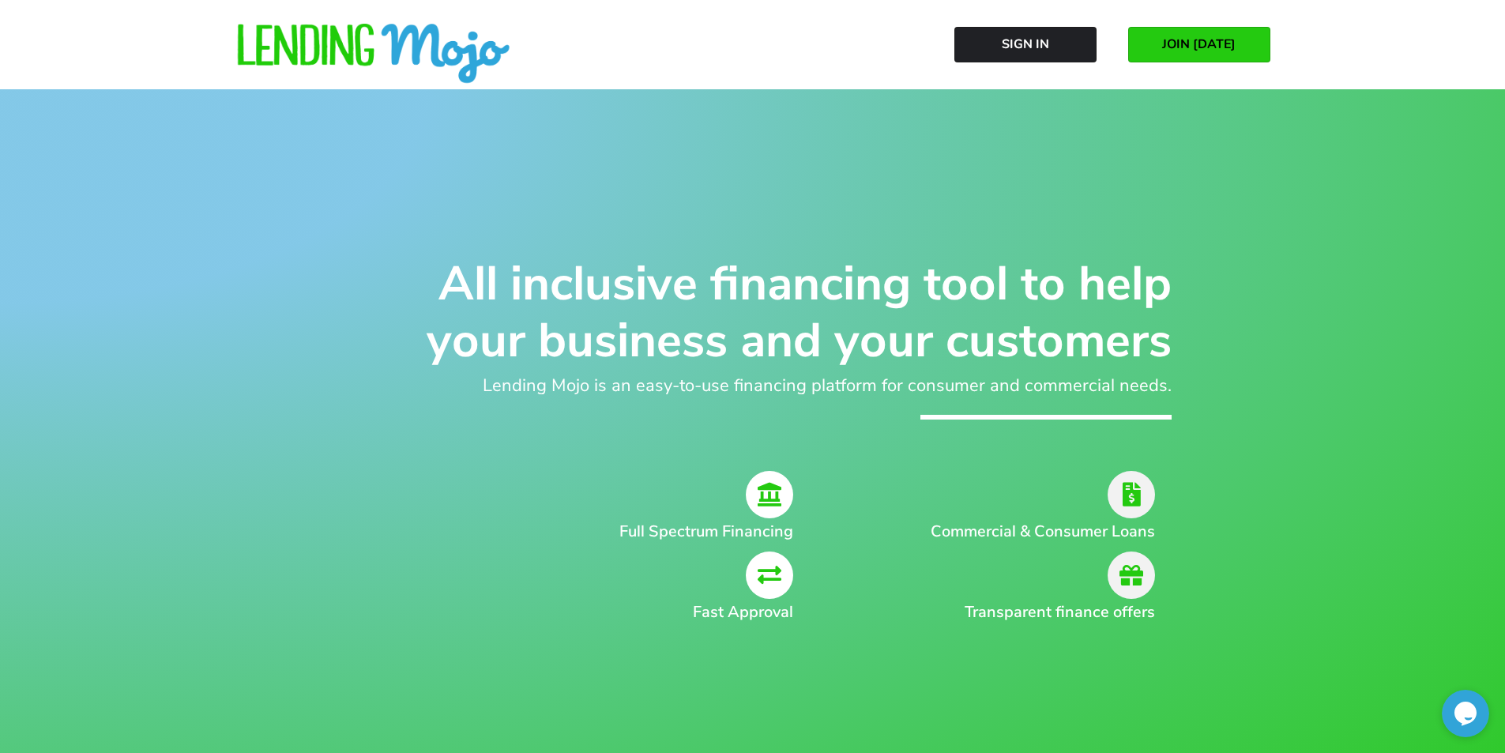 This screenshot has height=753, width=1505. I want to click on a: Sign In, so click(1026, 44).